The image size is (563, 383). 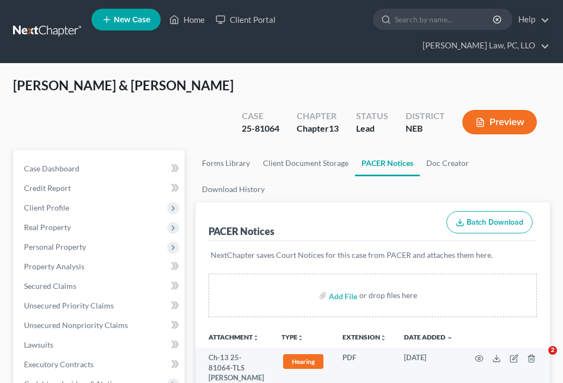 I want to click on a: Extensionunfold_more, so click(x=364, y=337).